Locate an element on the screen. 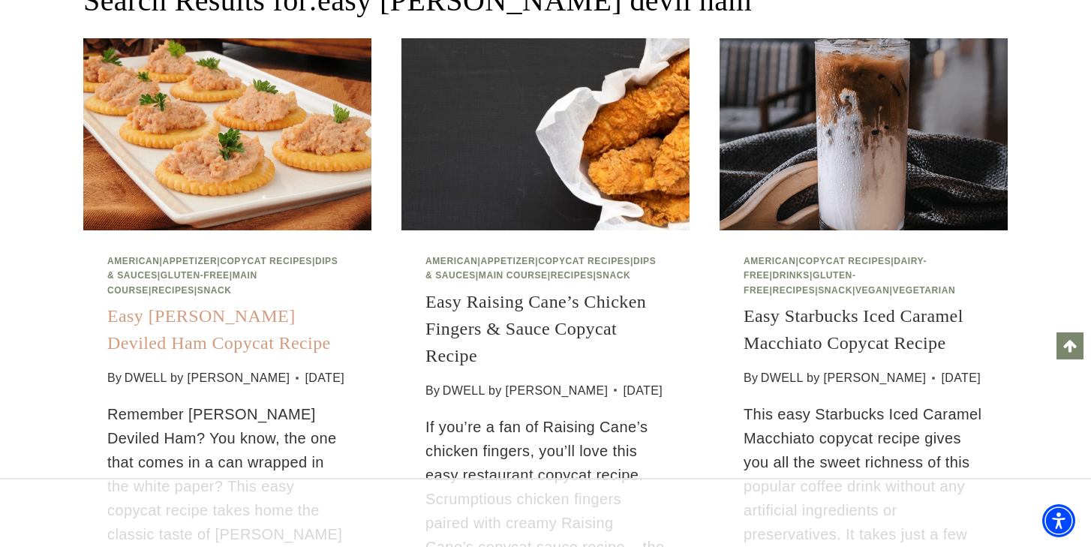 The image size is (1091, 547). a: Vegan is located at coordinates (872, 290).